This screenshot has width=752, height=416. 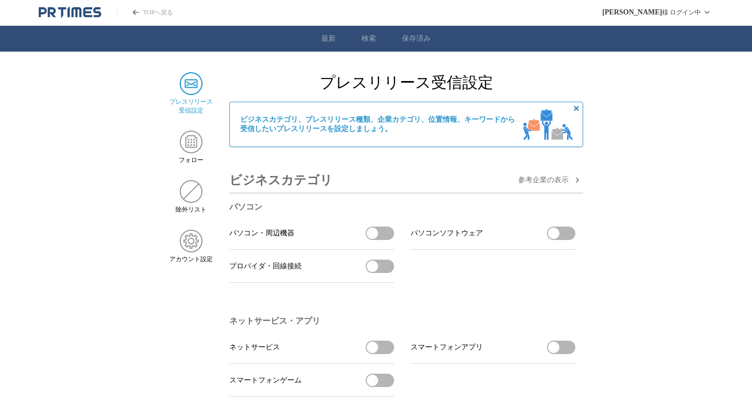 What do you see at coordinates (402, 321) in the screenshot?
I see `h3: ネットサービス・アプリ` at bounding box center [402, 321].